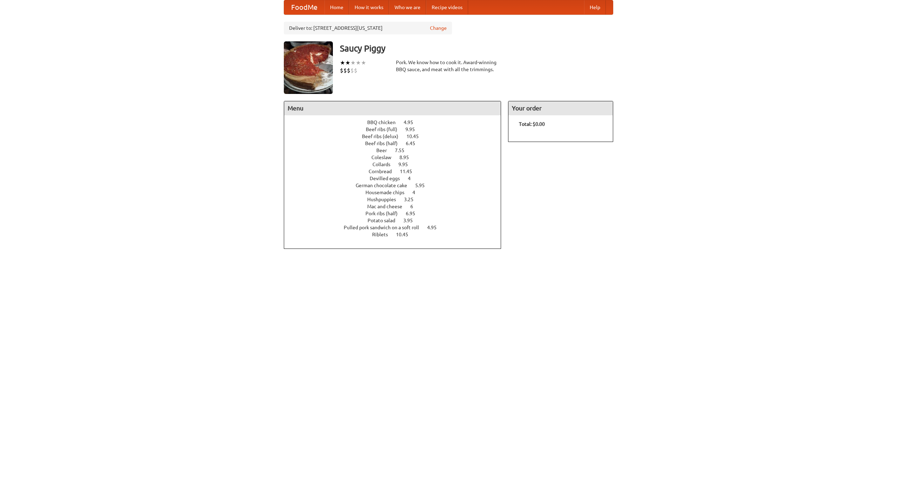  I want to click on span: Devilled eggs, so click(388, 178).